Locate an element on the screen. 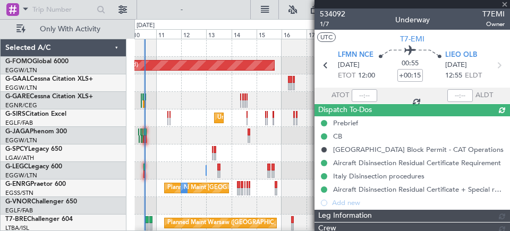  a: LGAV/ATH is located at coordinates (20, 158).